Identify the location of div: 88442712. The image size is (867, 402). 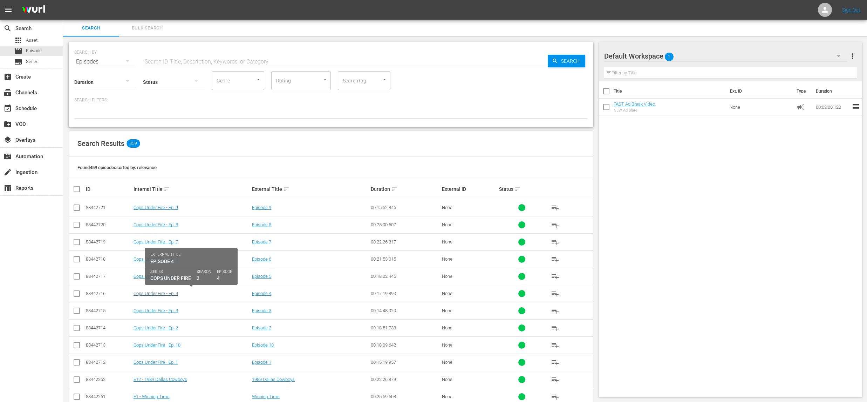
(109, 362).